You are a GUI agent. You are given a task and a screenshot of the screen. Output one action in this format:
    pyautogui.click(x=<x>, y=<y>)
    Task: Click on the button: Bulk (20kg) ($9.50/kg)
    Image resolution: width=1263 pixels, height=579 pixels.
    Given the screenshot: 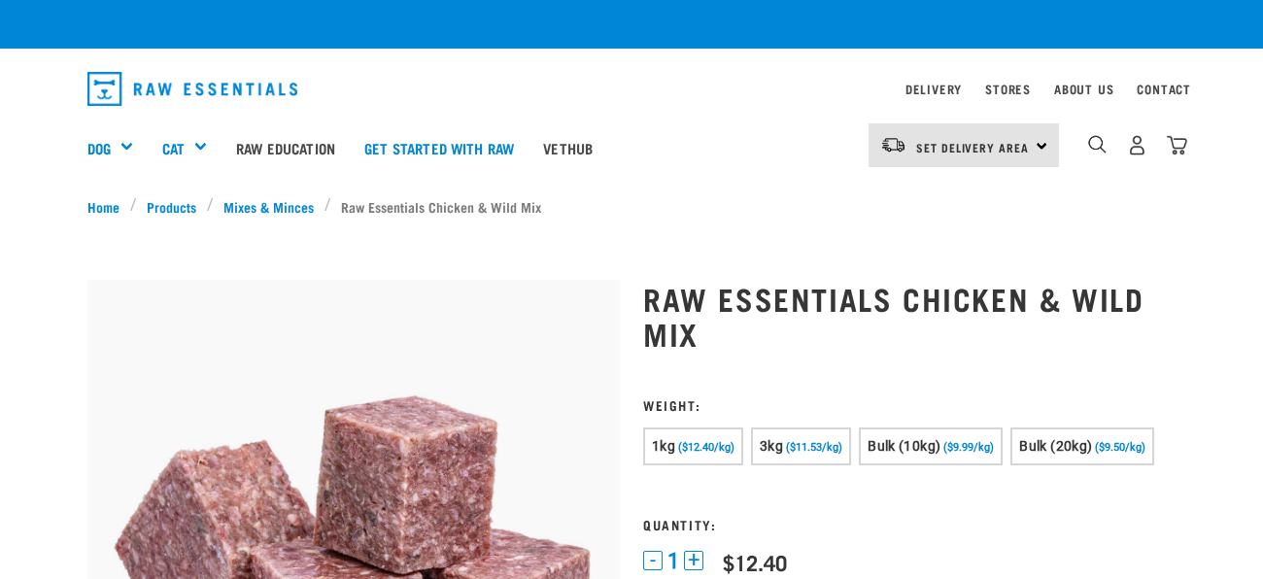 What is the action you would take?
    pyautogui.click(x=1082, y=446)
    